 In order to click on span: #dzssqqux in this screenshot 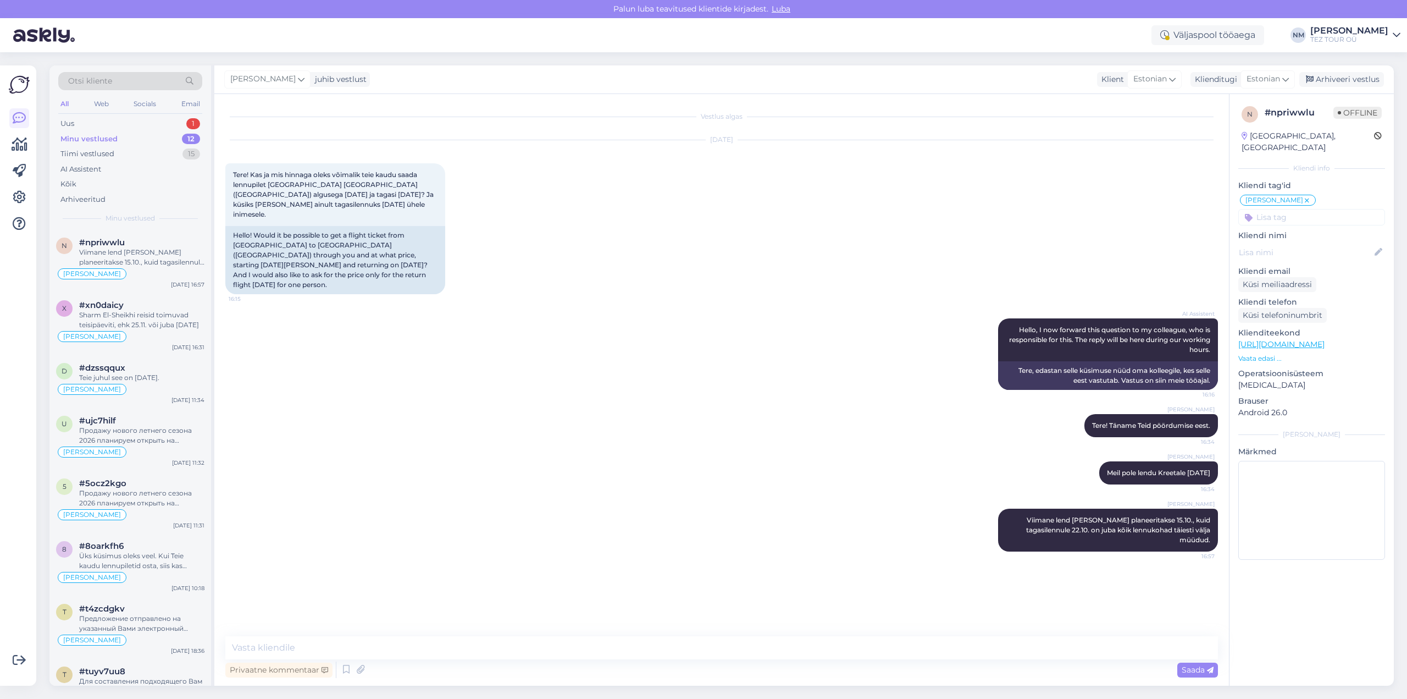, I will do `click(102, 368)`.